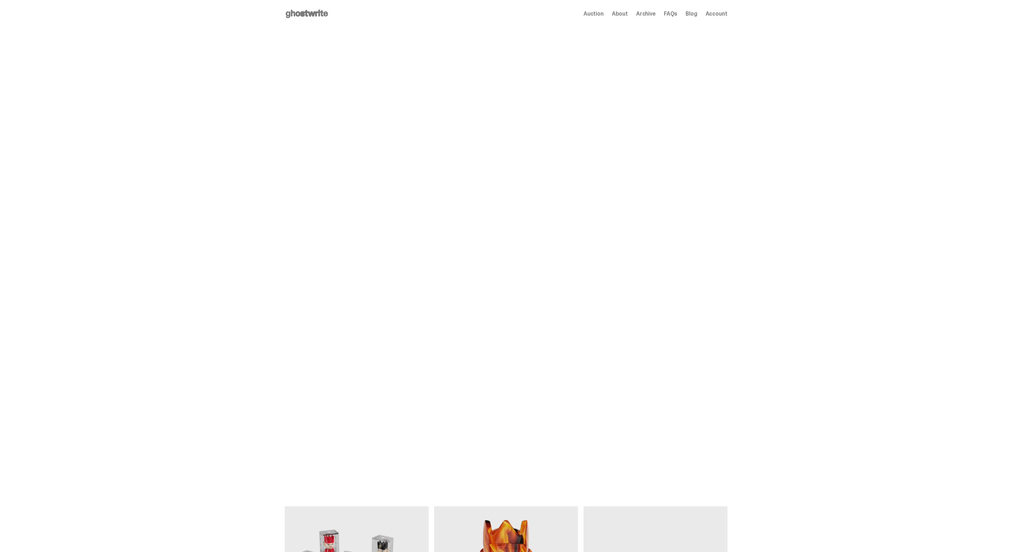  Describe the element at coordinates (717, 14) in the screenshot. I see `a: Account` at that location.